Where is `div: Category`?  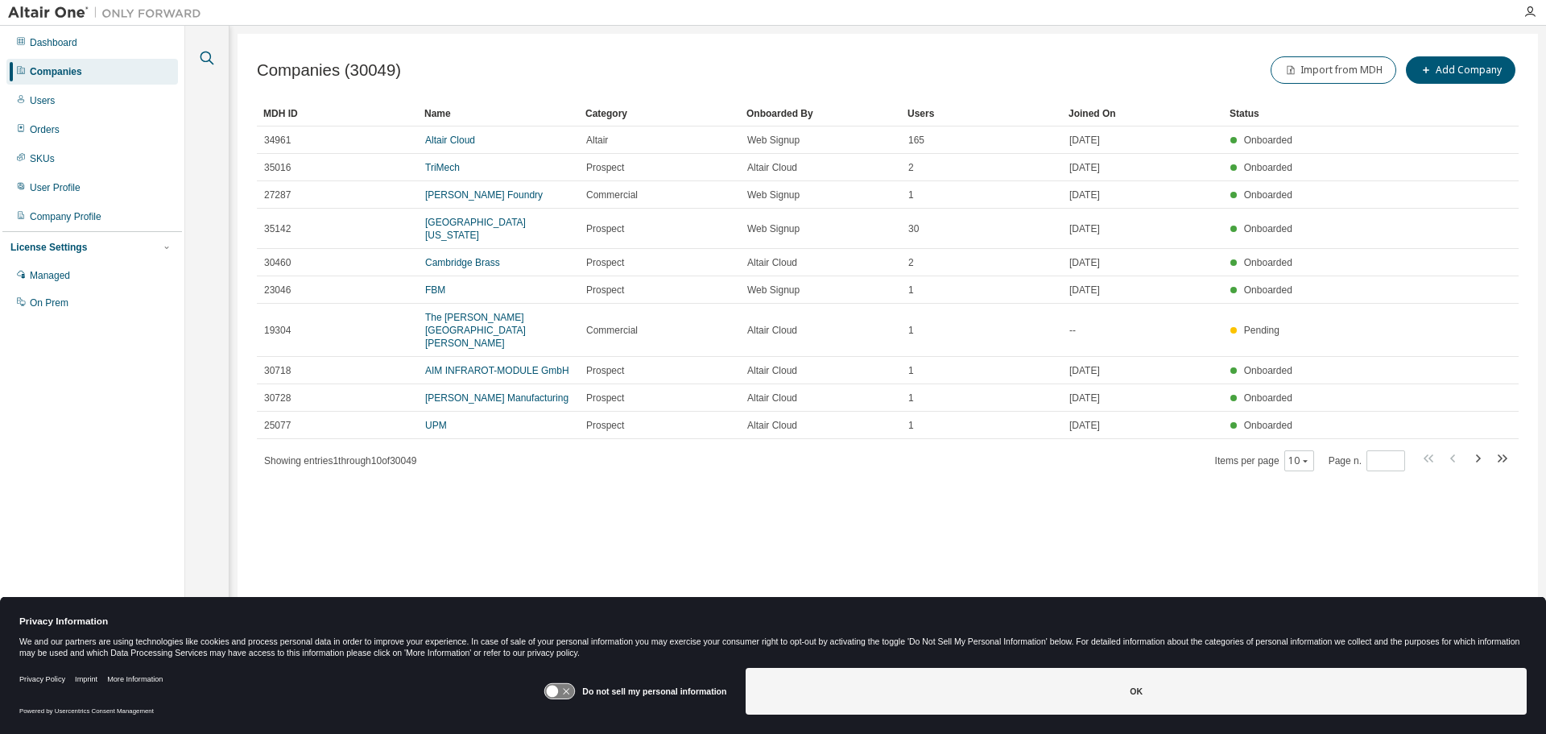
div: Category is located at coordinates (660, 114).